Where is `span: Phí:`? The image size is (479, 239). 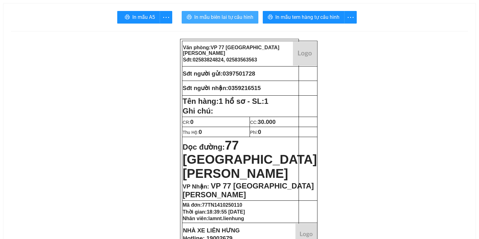 span: Phí: is located at coordinates (255, 133).